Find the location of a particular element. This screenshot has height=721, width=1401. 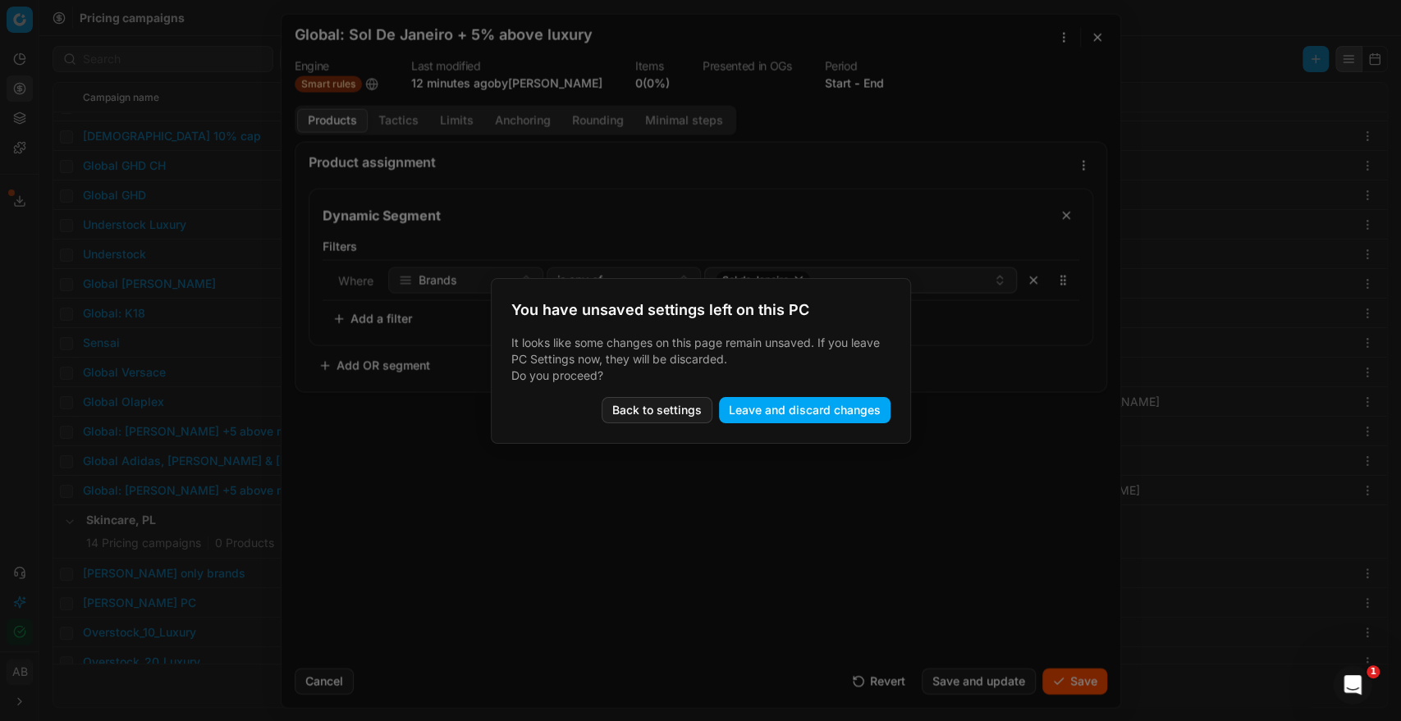

button: Back to settings is located at coordinates (656, 410).